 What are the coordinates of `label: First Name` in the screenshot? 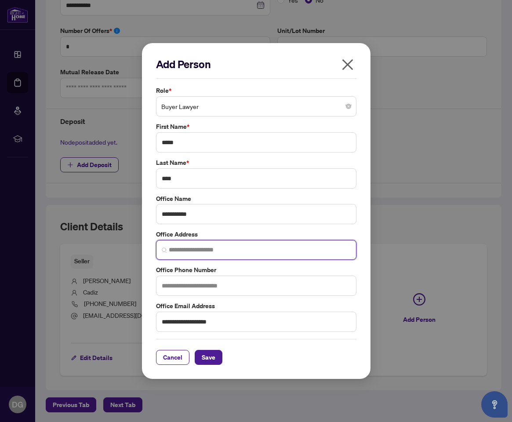 It's located at (256, 127).